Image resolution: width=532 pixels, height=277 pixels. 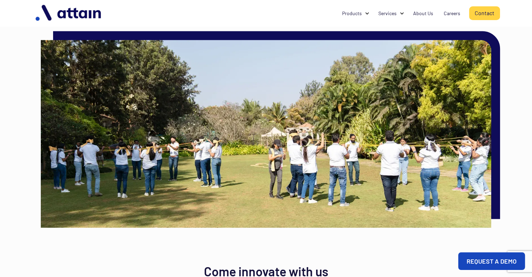 I want to click on div: Careers, so click(x=452, y=13).